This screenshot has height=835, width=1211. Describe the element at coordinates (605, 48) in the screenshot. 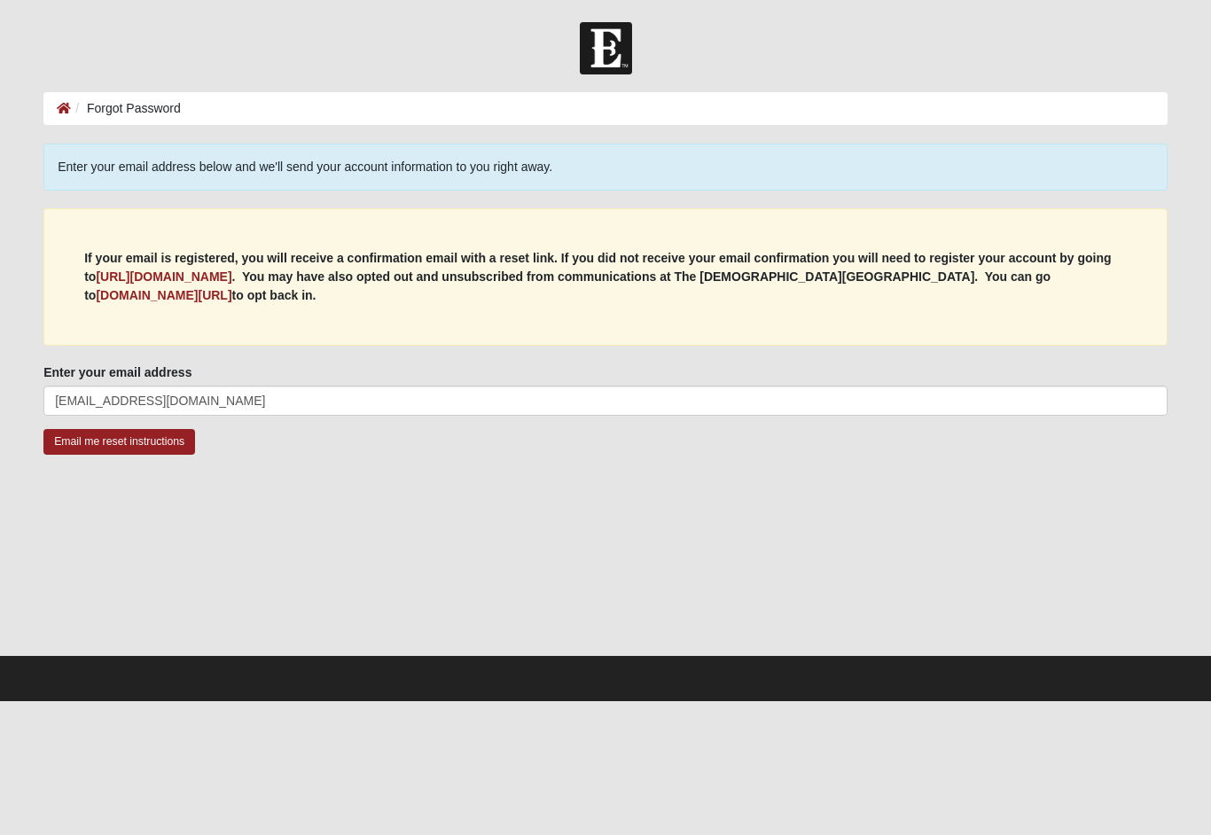

I see `img: Church of Eleven22 Logo` at that location.